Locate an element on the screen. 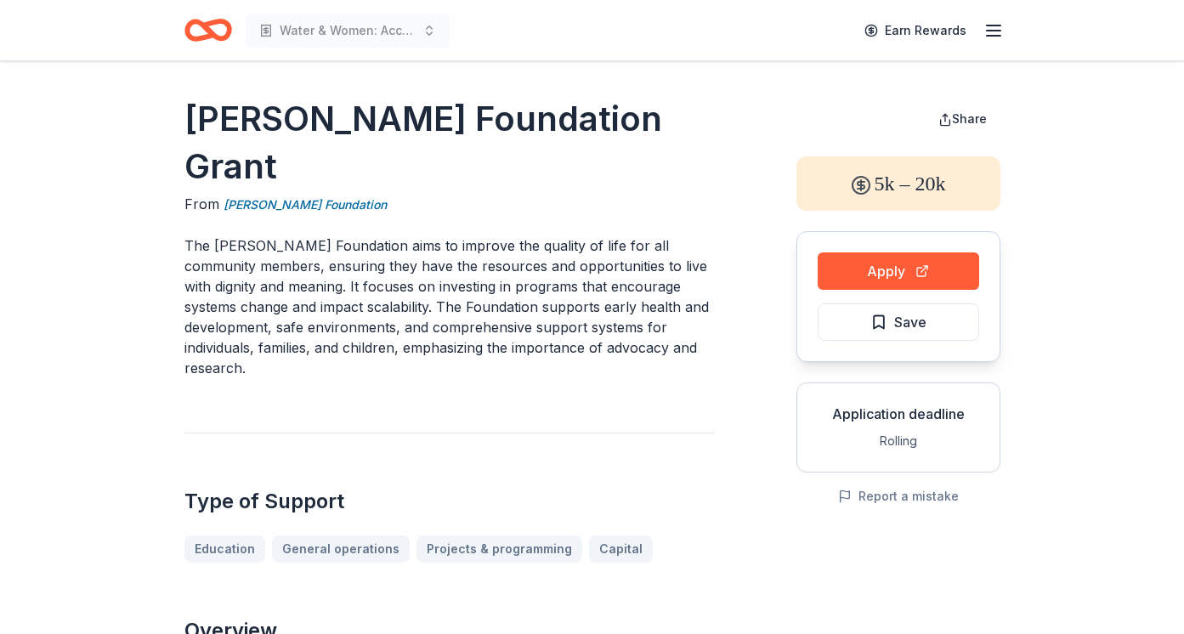 This screenshot has width=1184, height=634. a: Home is located at coordinates (208, 30).